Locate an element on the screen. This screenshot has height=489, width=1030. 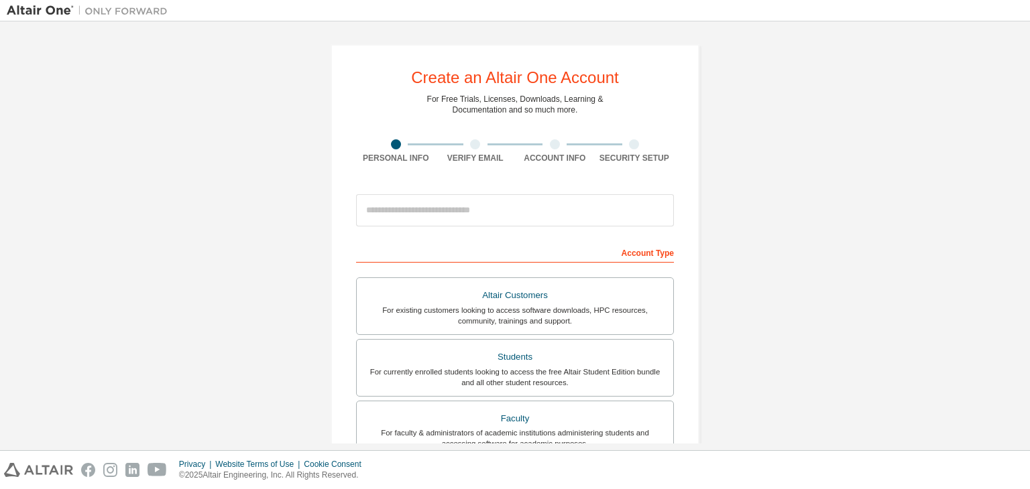
div: For Free Trials, Licenses, Downloads, Learning & Documentation and so much more. is located at coordinates (515, 105).